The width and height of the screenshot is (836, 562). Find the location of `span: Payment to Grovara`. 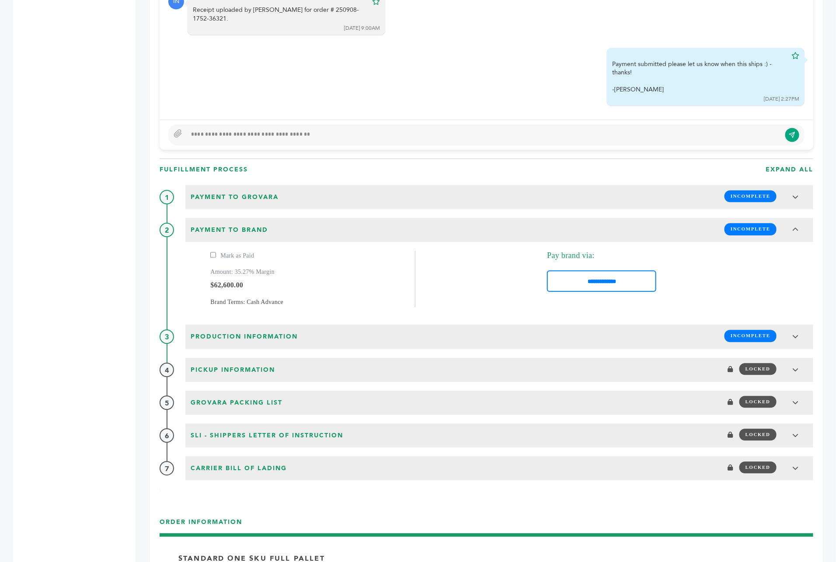

span: Payment to Grovara is located at coordinates (234, 197).